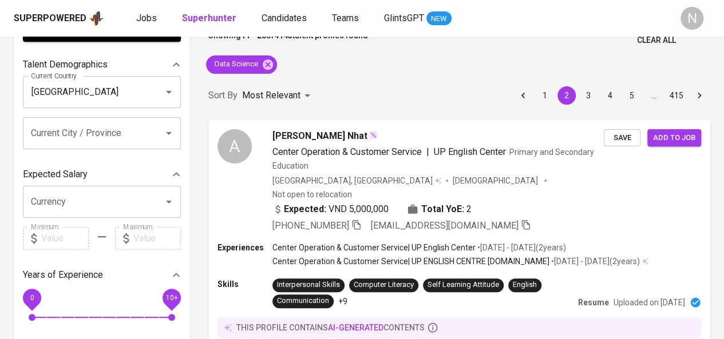 The image size is (724, 339). I want to click on div: Talent Demographics, so click(102, 65).